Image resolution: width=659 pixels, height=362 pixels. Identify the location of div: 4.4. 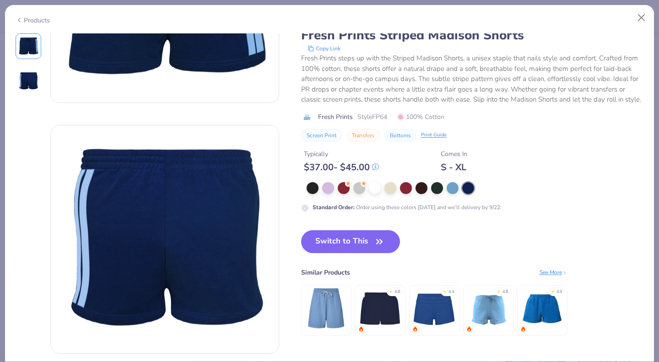
(451, 292).